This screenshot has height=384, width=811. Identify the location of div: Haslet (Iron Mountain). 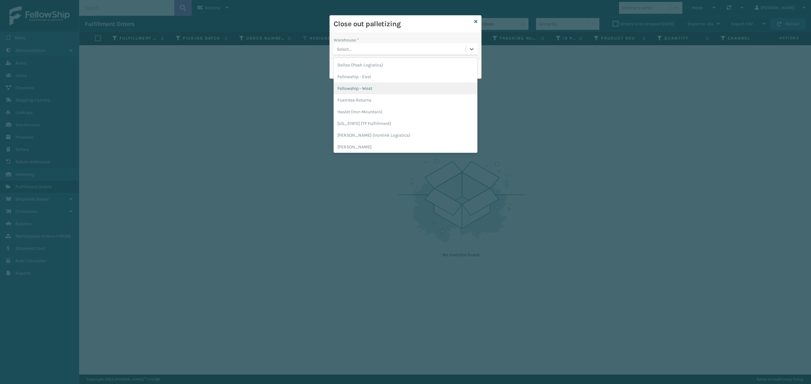
(405, 112).